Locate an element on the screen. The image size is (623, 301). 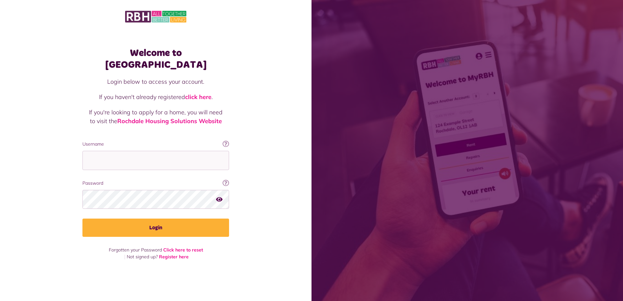
label: Password is located at coordinates (156, 183).